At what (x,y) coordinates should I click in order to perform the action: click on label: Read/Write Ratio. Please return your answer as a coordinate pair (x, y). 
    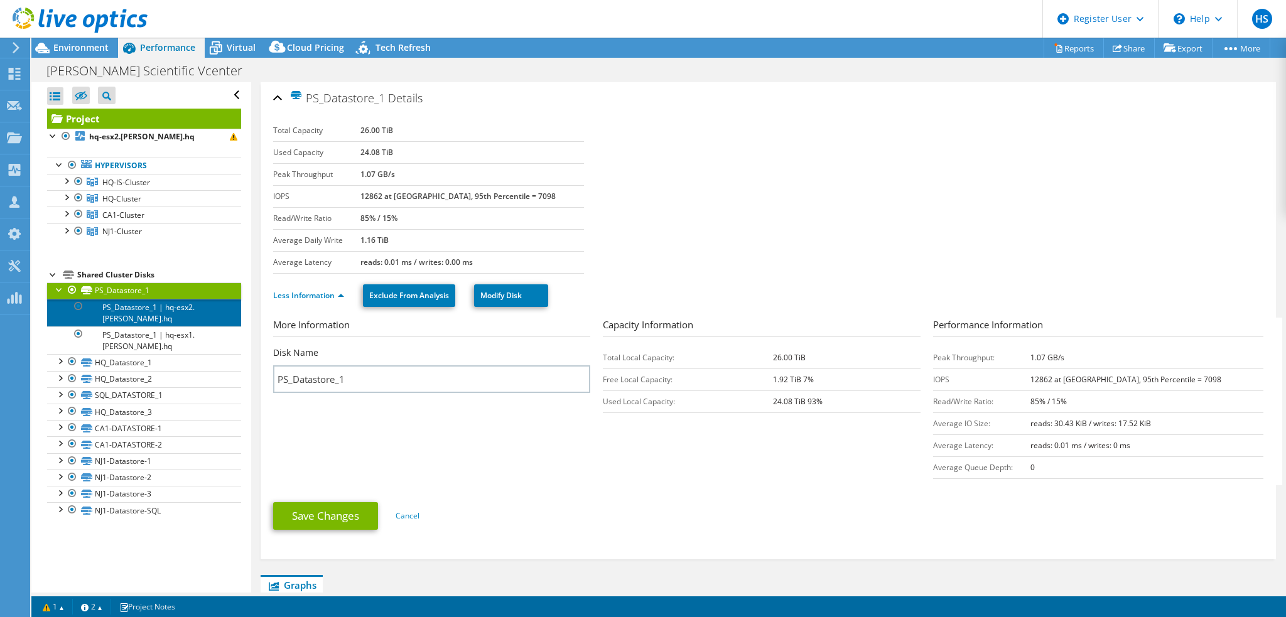
    Looking at the image, I should click on (316, 218).